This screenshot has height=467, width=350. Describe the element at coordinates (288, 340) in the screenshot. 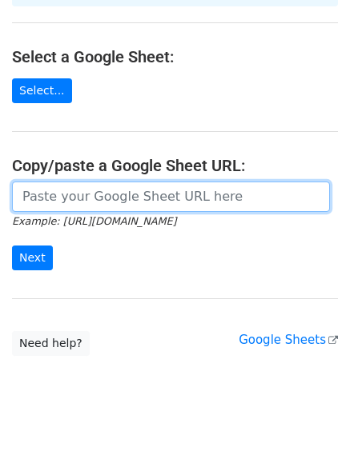

I see `a: Google Sheets` at that location.